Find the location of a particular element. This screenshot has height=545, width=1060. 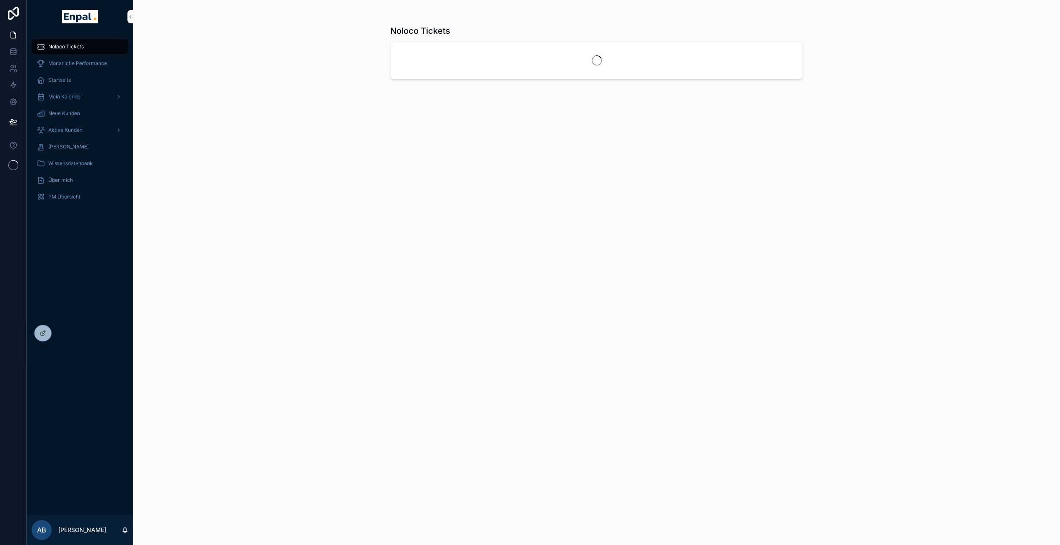

span: Noloco Tickets is located at coordinates (66, 47).